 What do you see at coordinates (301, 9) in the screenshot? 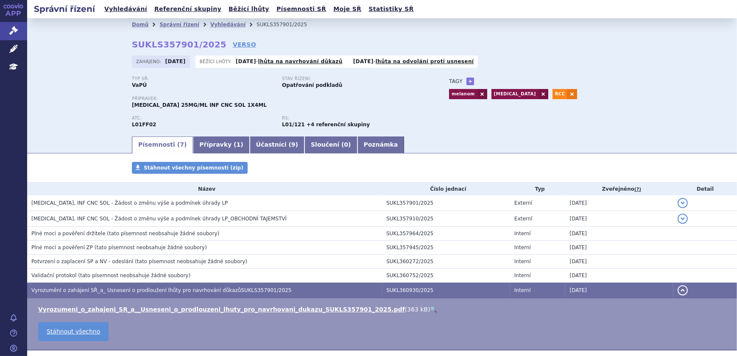
I see `a: Písemnosti SŘ` at bounding box center [301, 9].